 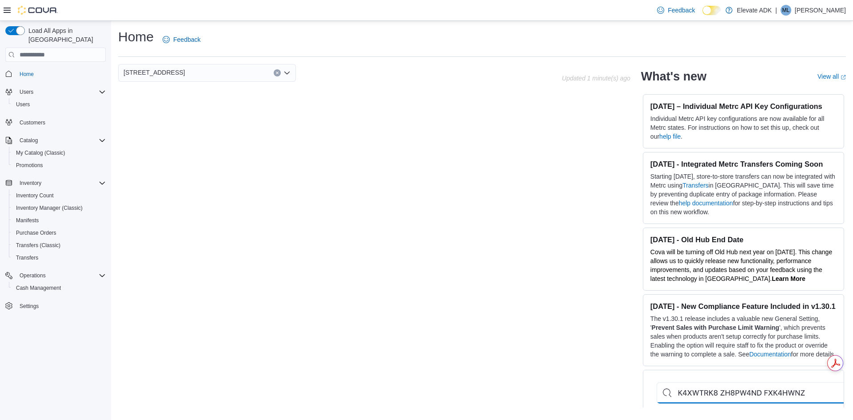 I want to click on button: Promotions, so click(x=59, y=165).